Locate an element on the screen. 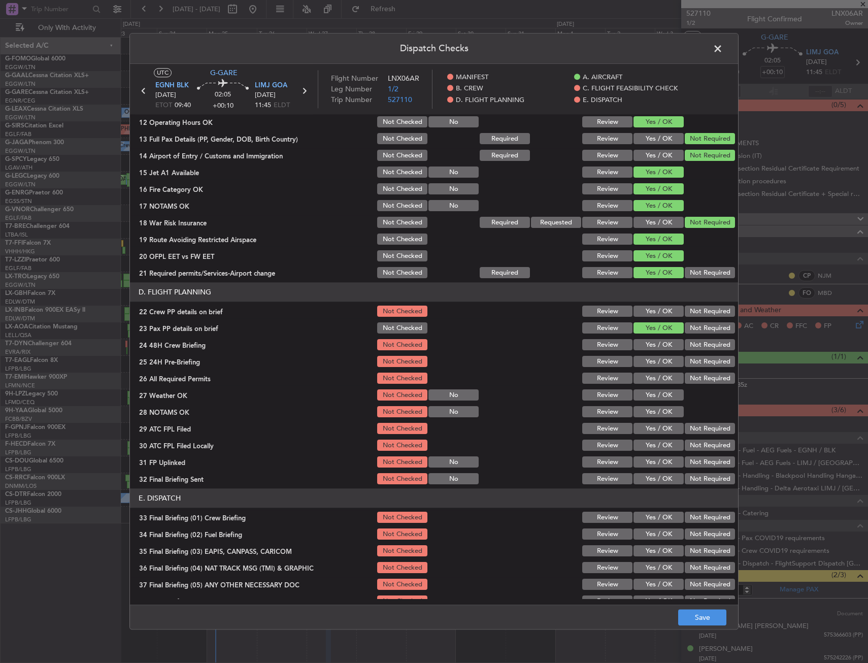 The image size is (868, 663). button: Save is located at coordinates (702, 618).